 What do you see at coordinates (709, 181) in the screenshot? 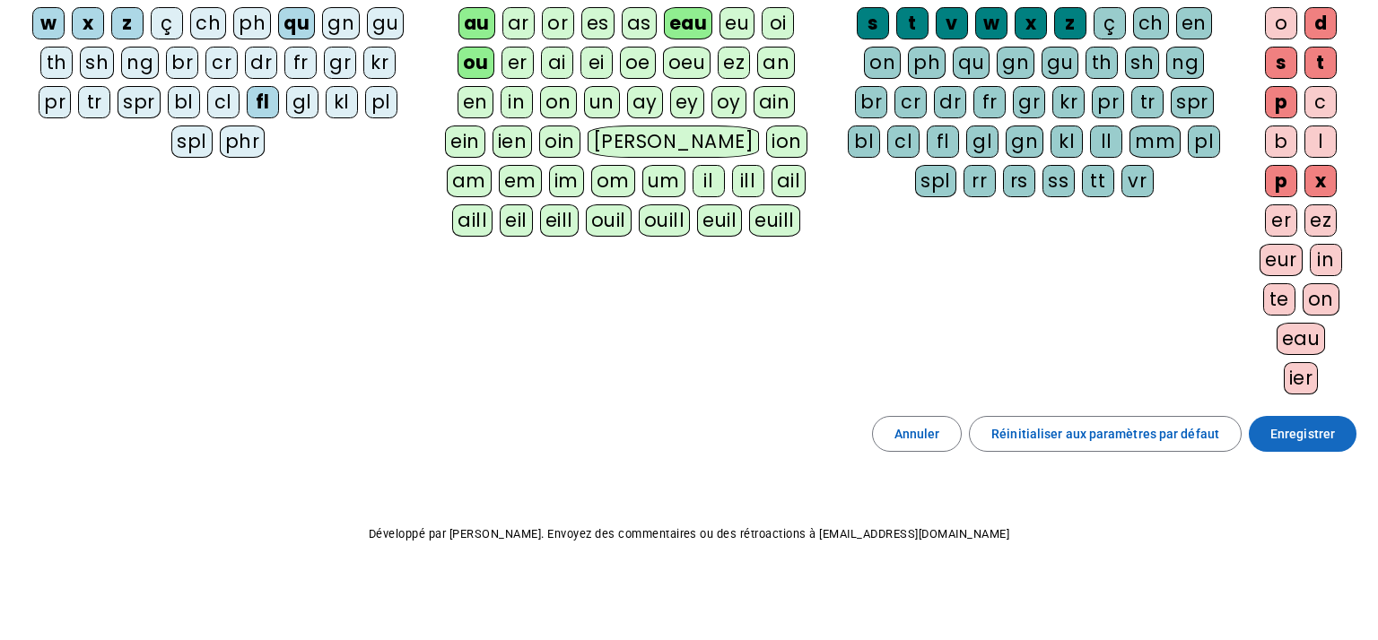
I see `div: il` at bounding box center [709, 181].